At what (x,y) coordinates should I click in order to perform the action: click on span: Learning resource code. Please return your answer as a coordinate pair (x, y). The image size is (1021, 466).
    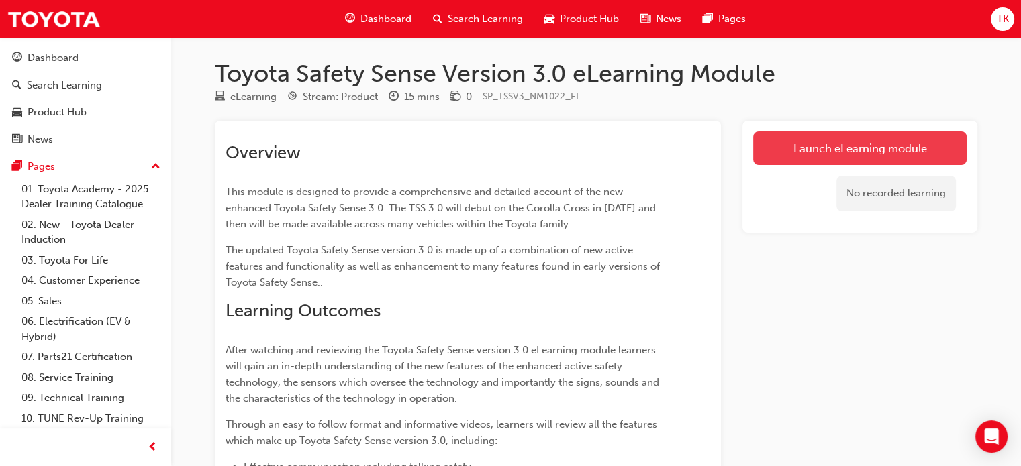
    Looking at the image, I should click on (531, 96).